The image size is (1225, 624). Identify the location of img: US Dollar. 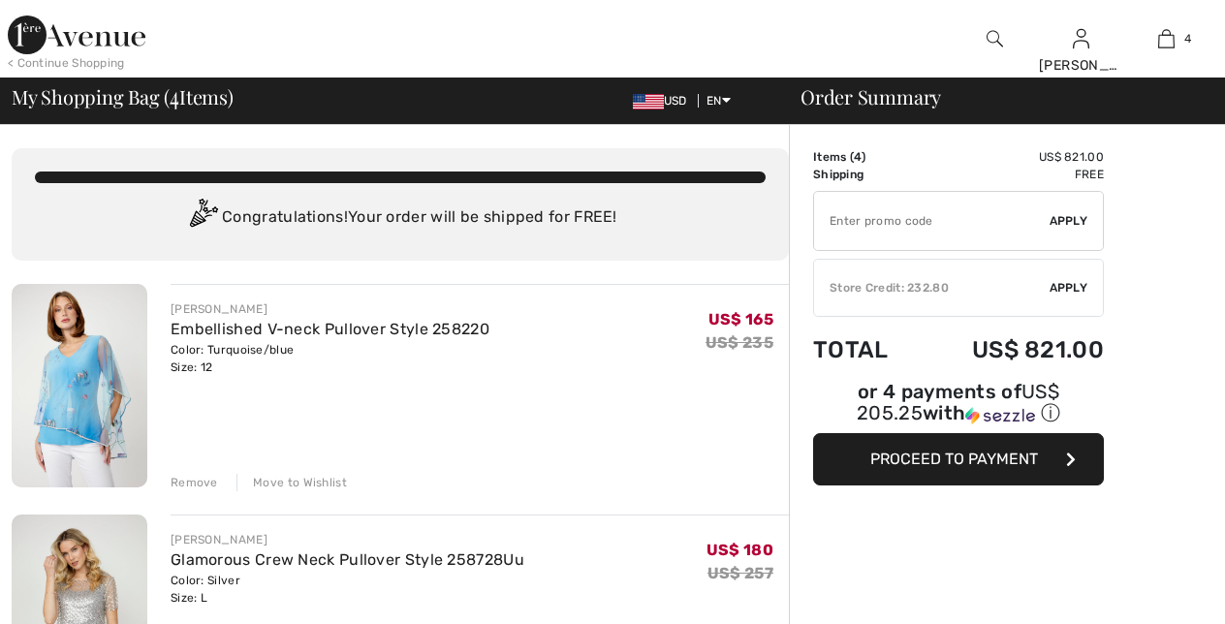
(648, 102).